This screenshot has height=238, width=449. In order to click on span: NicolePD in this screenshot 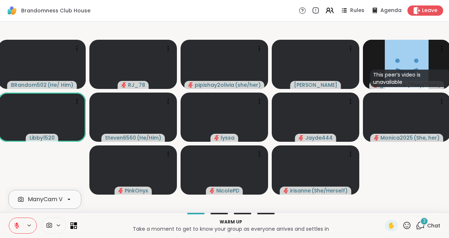, I will do `click(228, 191)`.